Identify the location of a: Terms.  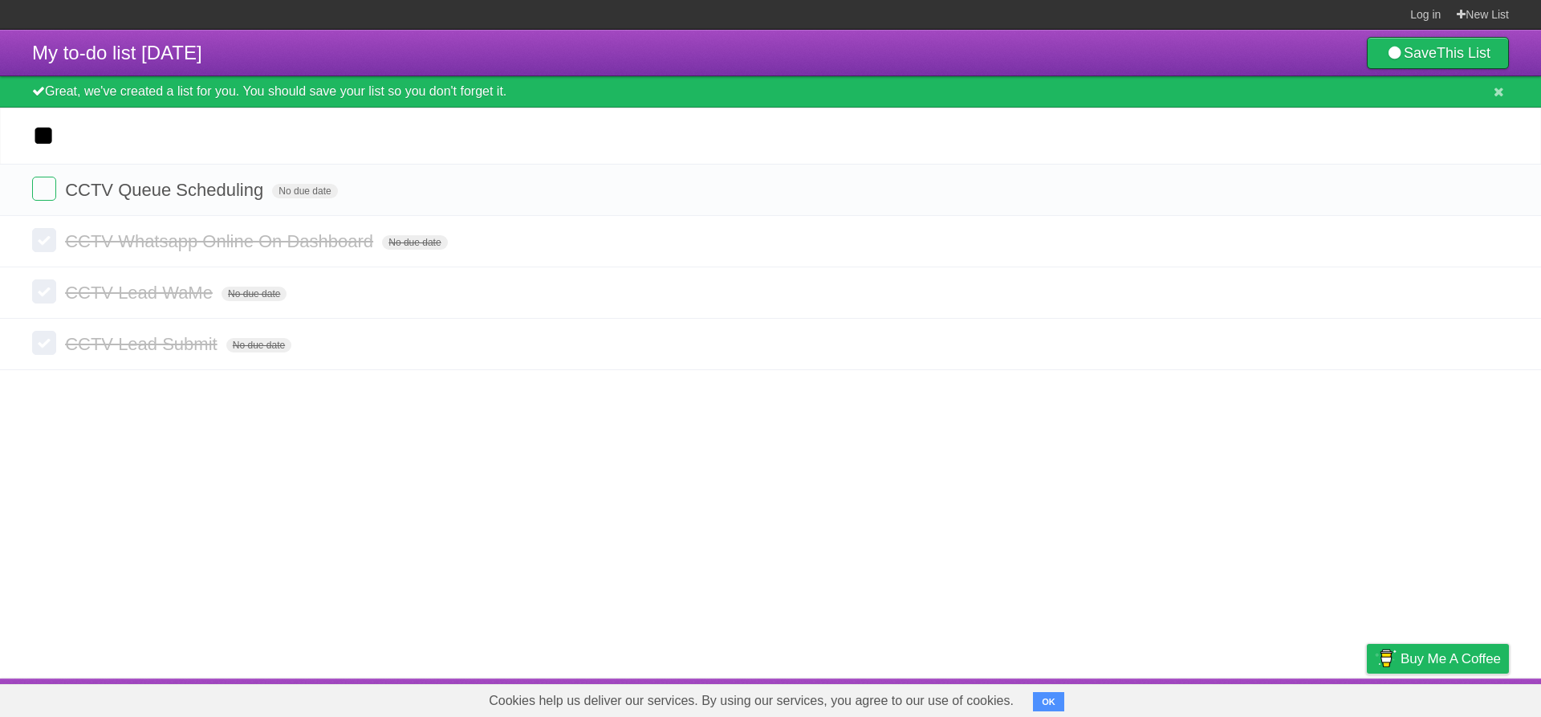
(1309, 697).